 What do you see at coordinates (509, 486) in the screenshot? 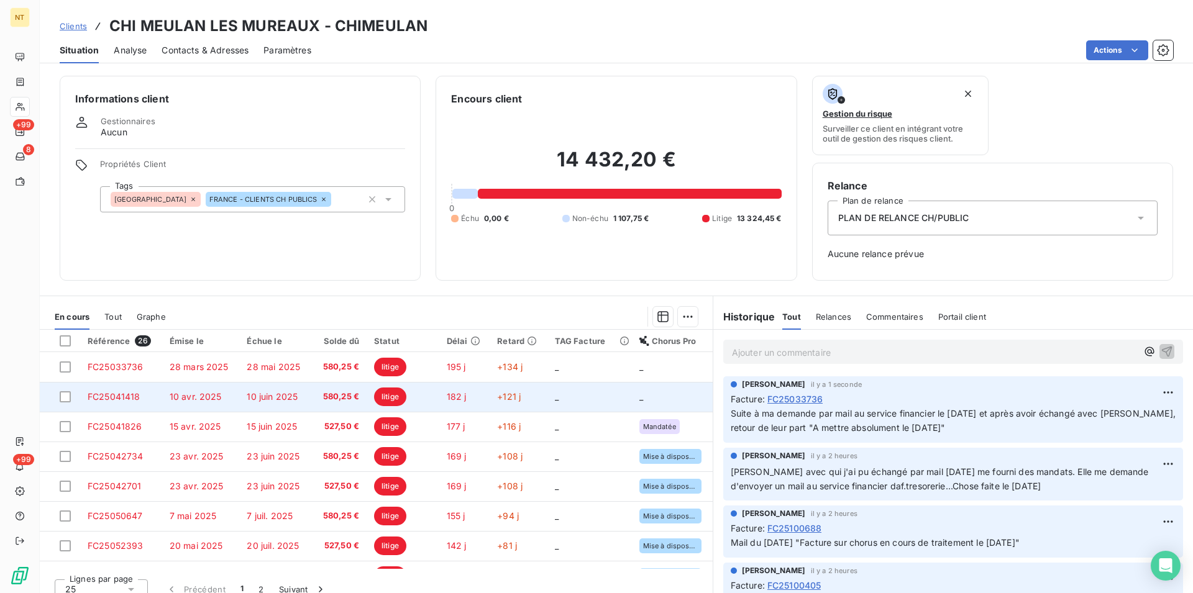
I see `span: +108 j` at bounding box center [509, 486].